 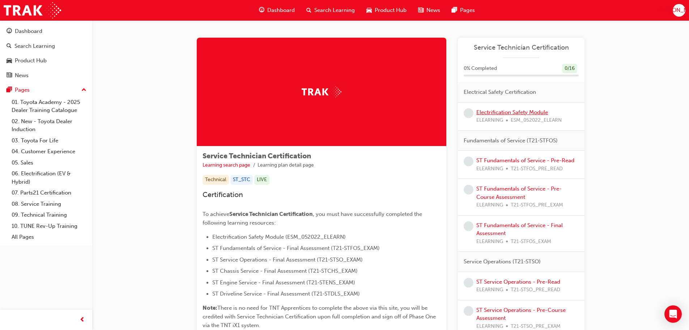 What do you see at coordinates (49, 151) in the screenshot?
I see `a: 04. Customer Experience` at bounding box center [49, 151].